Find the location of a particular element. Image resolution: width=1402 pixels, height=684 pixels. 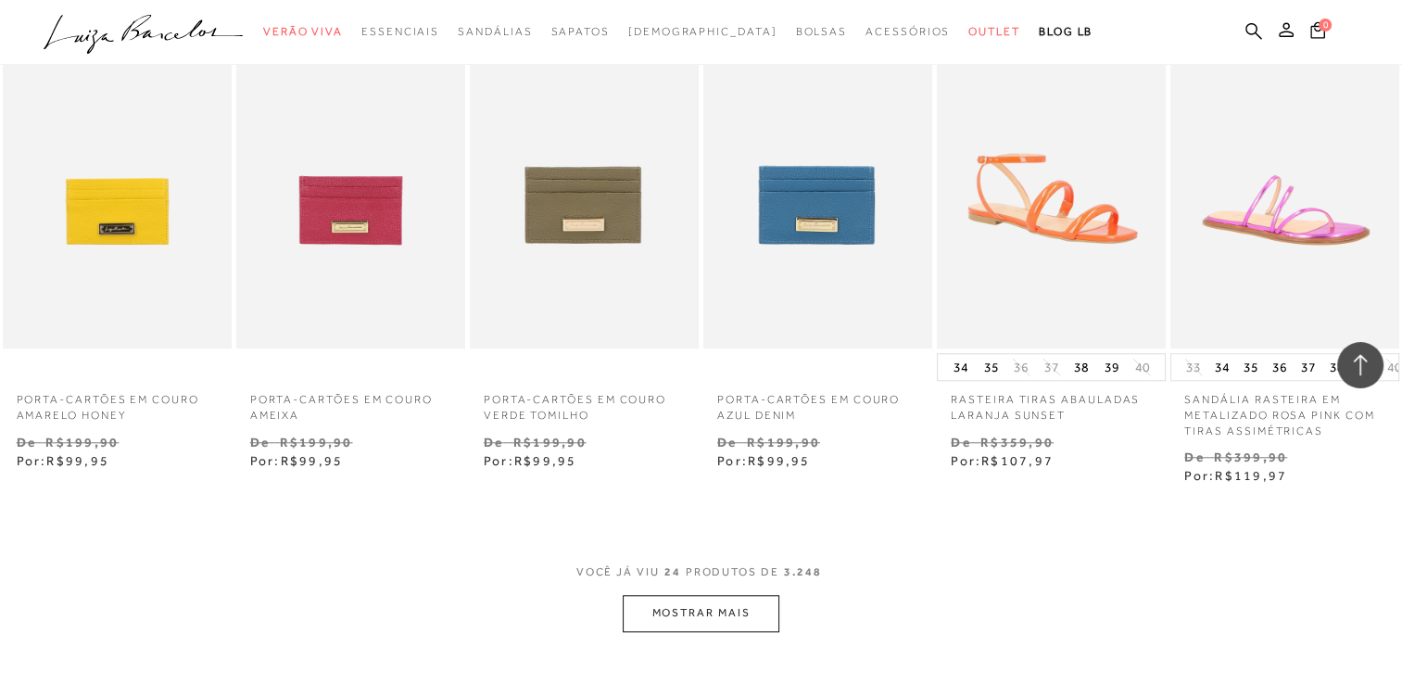

img: PORTA-CARTÕES EM COURO AZUL DENIM is located at coordinates (817, 176).